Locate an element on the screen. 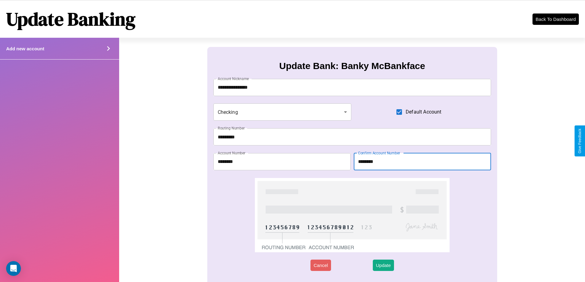 The image size is (585, 282). label: Account Nickname is located at coordinates (233, 79).